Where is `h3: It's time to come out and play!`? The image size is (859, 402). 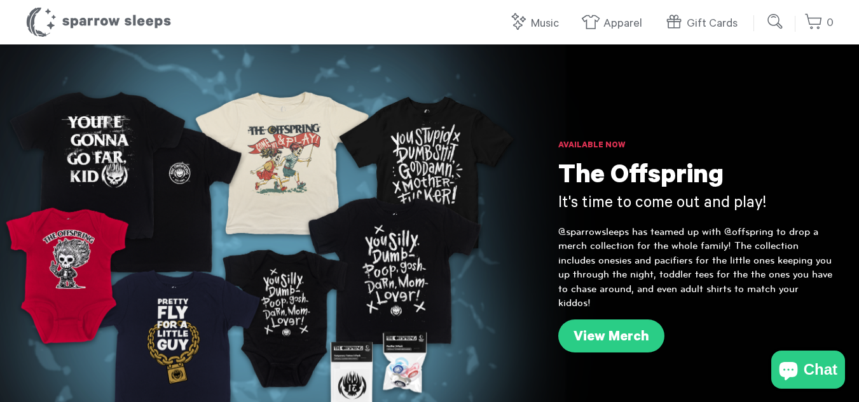 h3: It's time to come out and play! is located at coordinates (696, 205).